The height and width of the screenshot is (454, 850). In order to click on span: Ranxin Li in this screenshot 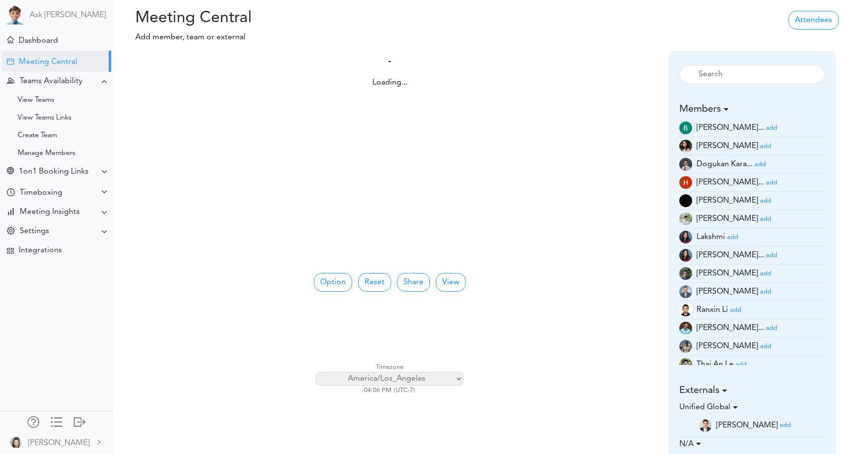, I will do `click(712, 310)`.